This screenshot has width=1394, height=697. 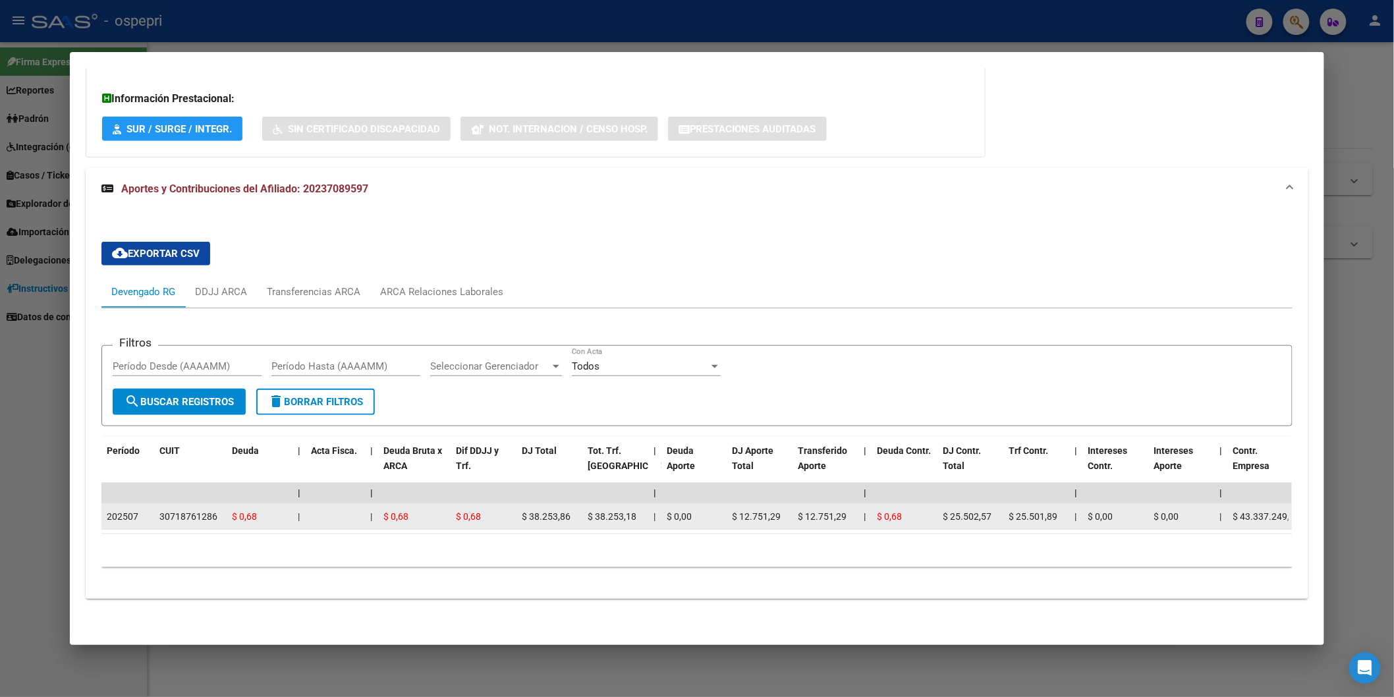 What do you see at coordinates (1252, 458) in the screenshot?
I see `span: Contr. Empresa` at bounding box center [1252, 458].